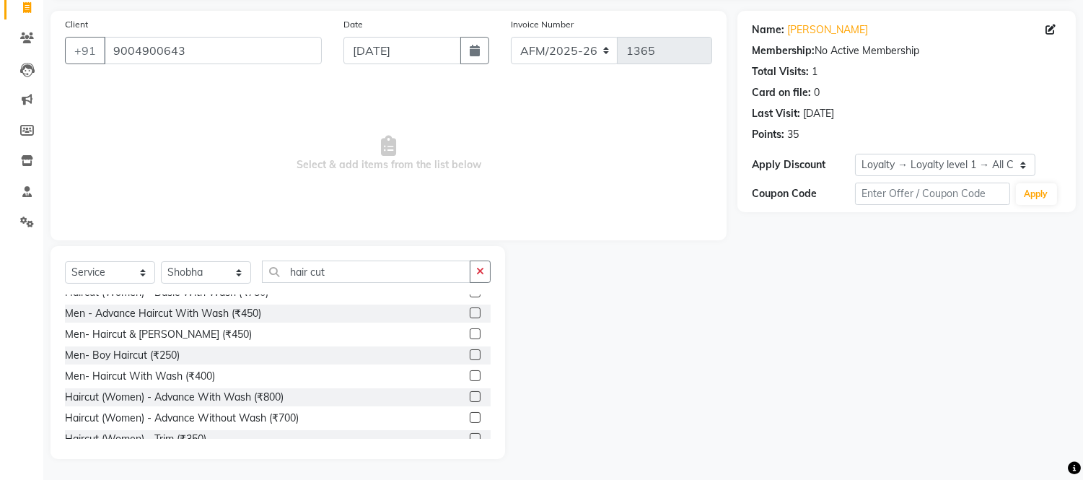  I want to click on span: Select & add items from the list below, so click(388, 154).